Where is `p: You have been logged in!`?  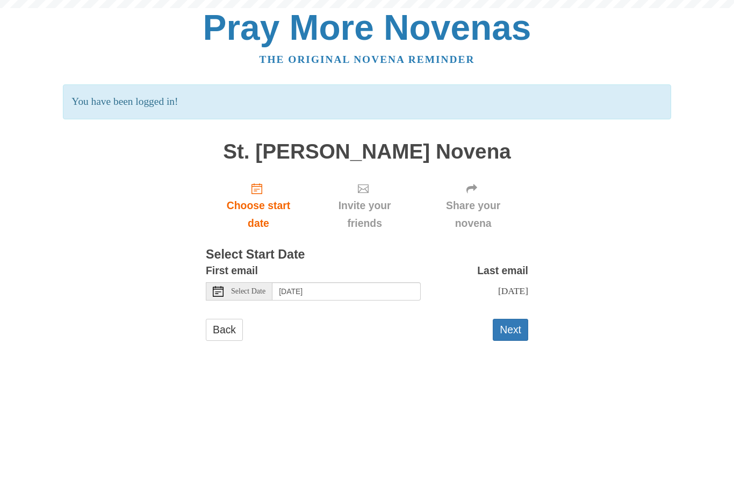
p: You have been logged in! is located at coordinates (366, 102).